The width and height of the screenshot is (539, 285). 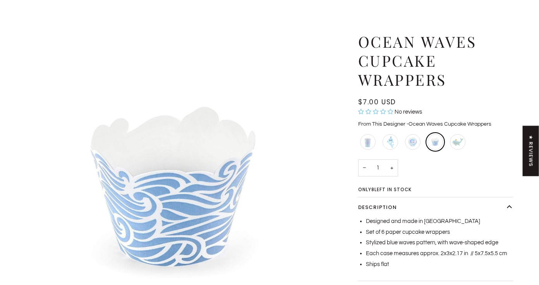 What do you see at coordinates (365, 168) in the screenshot?
I see `button: Decrease quantity` at bounding box center [365, 168].